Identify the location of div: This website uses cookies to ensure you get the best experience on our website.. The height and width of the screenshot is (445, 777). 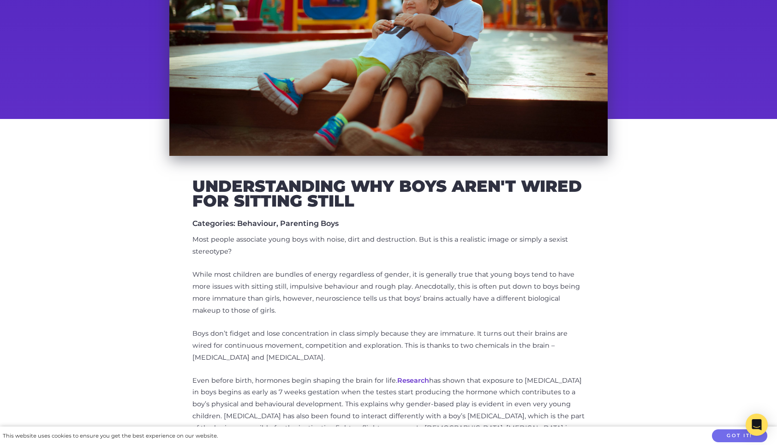
(110, 436).